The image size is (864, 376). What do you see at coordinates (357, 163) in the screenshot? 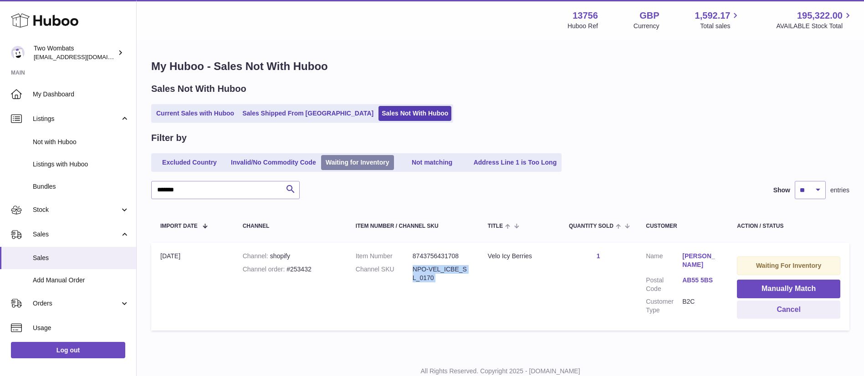
I see `a: Waiting for Inventory` at bounding box center [357, 163].